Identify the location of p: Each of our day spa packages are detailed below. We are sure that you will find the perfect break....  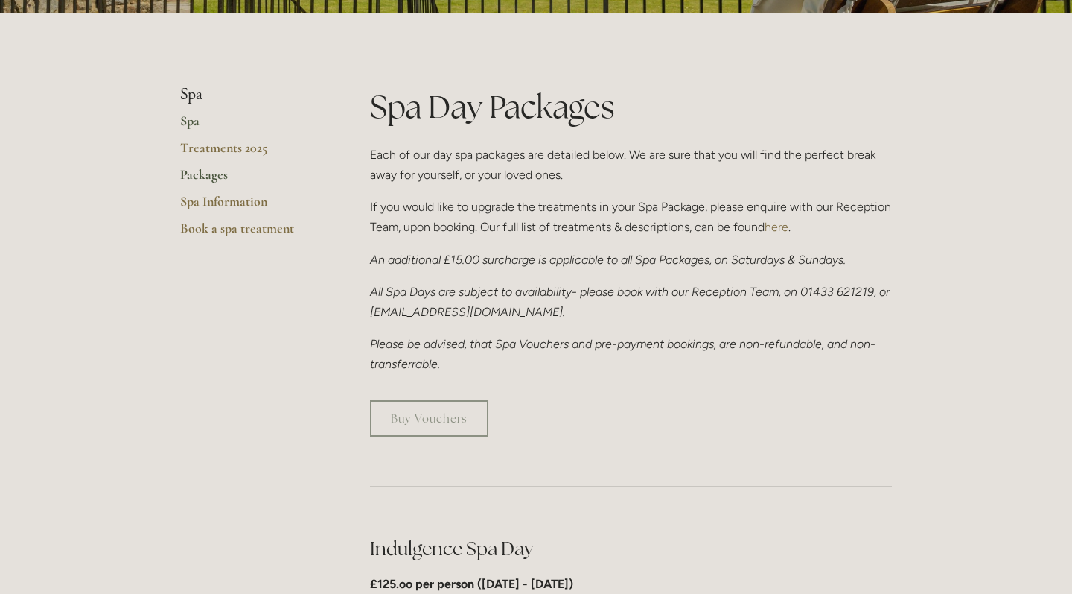
(631, 165).